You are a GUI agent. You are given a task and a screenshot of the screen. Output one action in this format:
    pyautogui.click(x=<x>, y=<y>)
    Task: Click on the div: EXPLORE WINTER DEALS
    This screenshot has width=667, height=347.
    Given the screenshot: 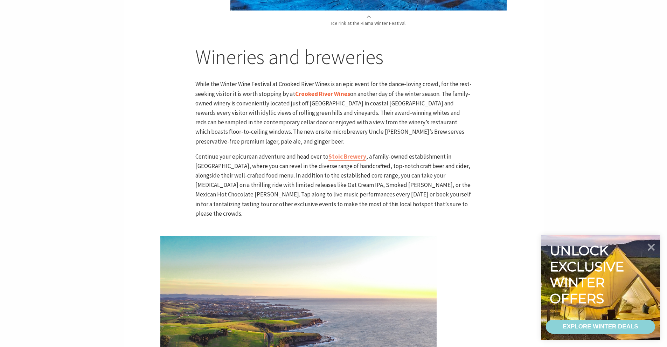 What is the action you would take?
    pyautogui.click(x=600, y=327)
    